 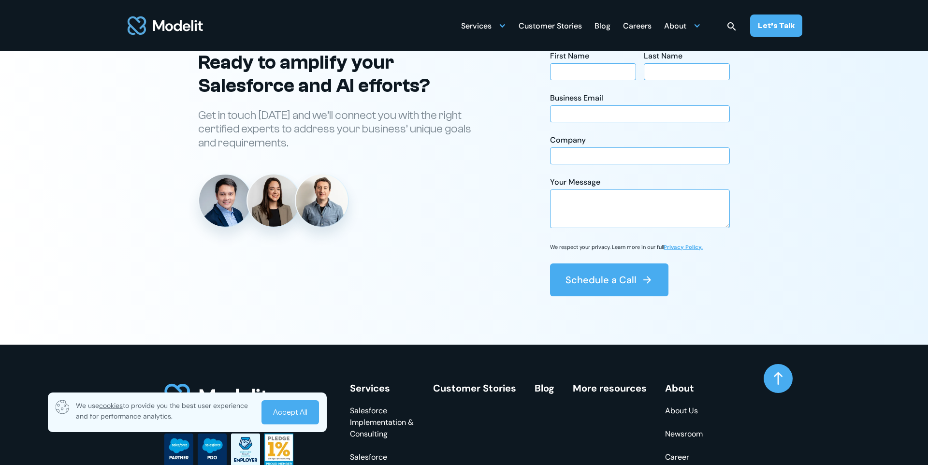 I want to click on div: Schedule a Call, so click(x=601, y=280).